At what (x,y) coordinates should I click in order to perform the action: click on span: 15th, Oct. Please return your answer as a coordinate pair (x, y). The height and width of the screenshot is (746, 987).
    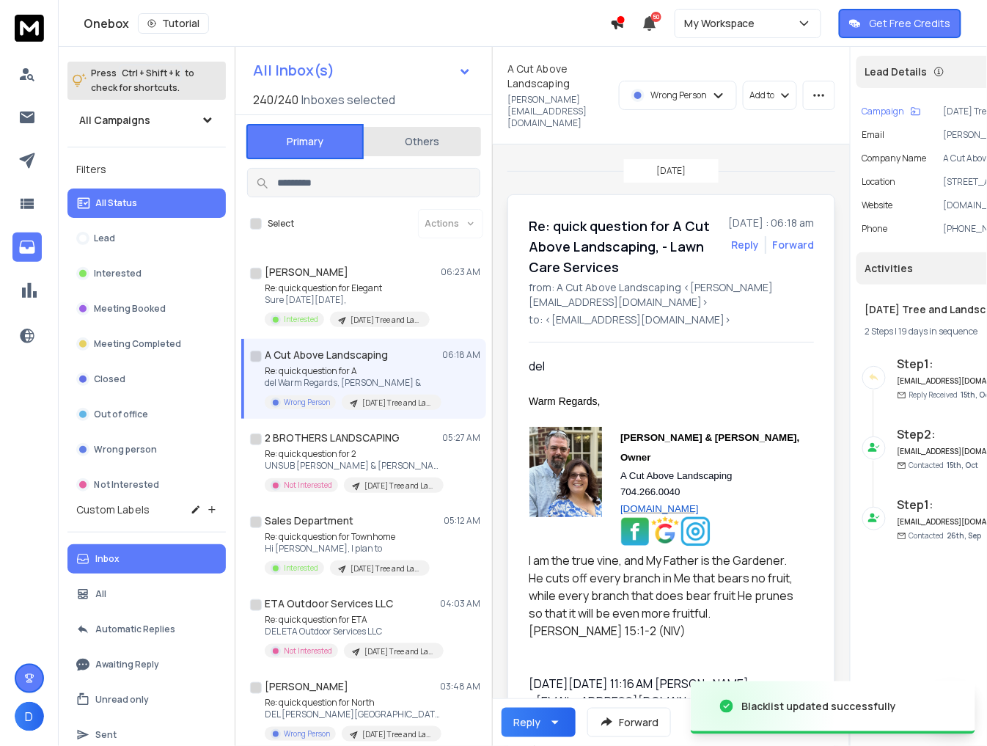
    Looking at the image, I should click on (963, 465).